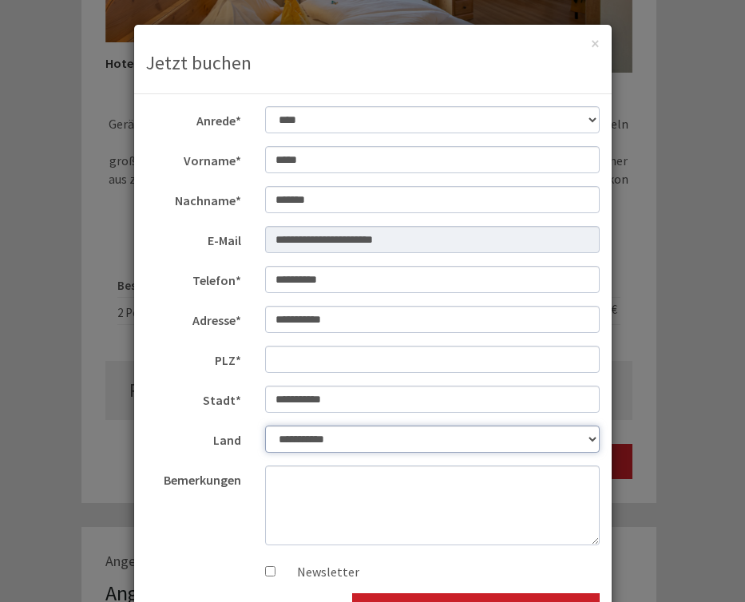 The image size is (745, 602). What do you see at coordinates (373, 63) in the screenshot?
I see `h3: Jetzt buchen` at bounding box center [373, 63].